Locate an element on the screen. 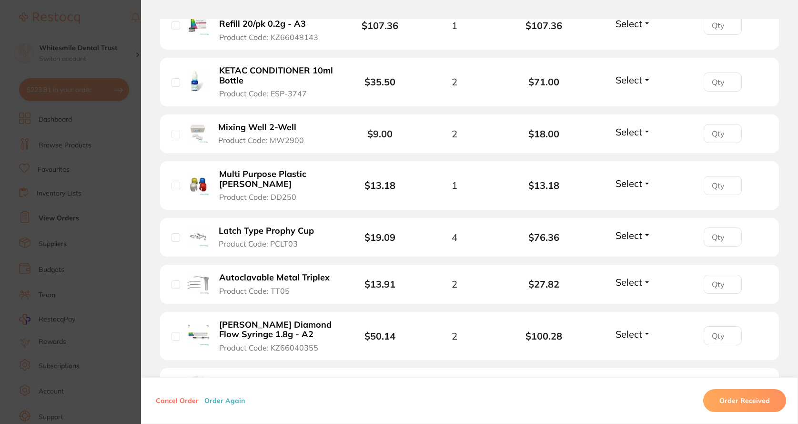 The width and height of the screenshot is (798, 424). b: $13.91 is located at coordinates (380, 283).